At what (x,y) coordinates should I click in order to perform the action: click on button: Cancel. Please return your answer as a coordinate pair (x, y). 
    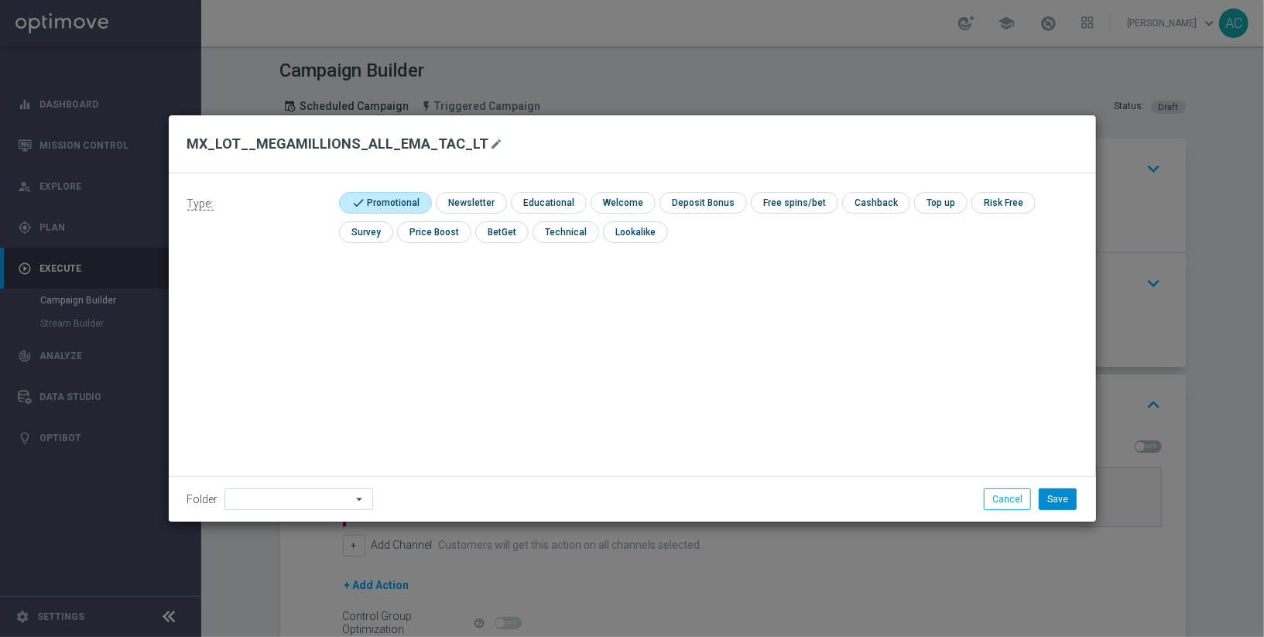
    Looking at the image, I should click on (1007, 499).